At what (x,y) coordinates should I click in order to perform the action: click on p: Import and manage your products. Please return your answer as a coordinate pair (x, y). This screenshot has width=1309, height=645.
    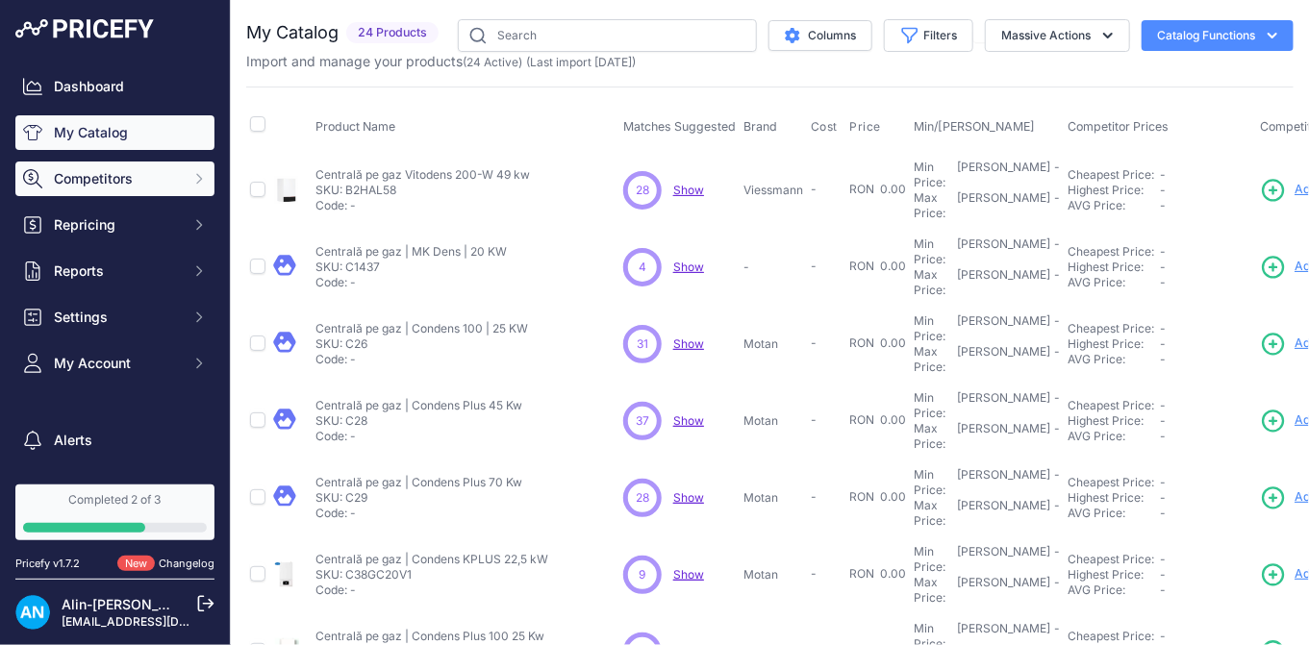
    Looking at the image, I should click on (440, 62).